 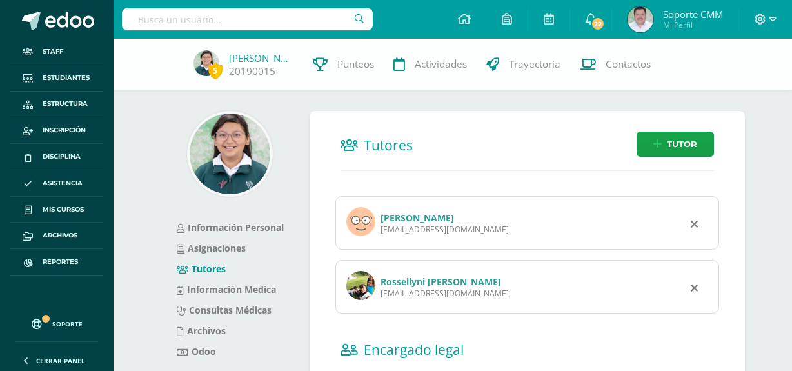 What do you see at coordinates (57, 130) in the screenshot?
I see `a: Inscripción` at bounding box center [57, 130].